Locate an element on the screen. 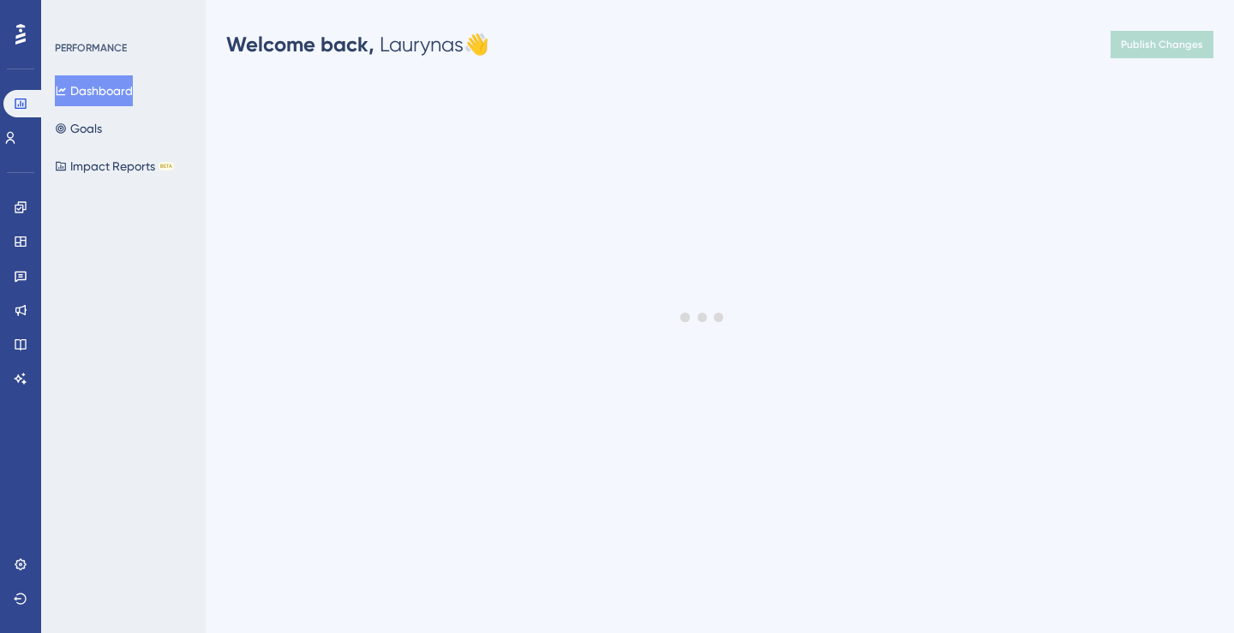 The image size is (1234, 633). div: Laurynas 👋 is located at coordinates (357, 45).